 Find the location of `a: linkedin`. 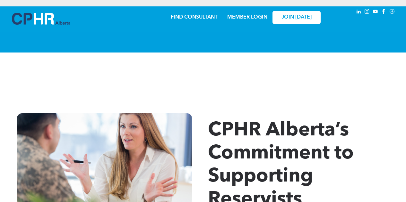

a: linkedin is located at coordinates (359, 12).